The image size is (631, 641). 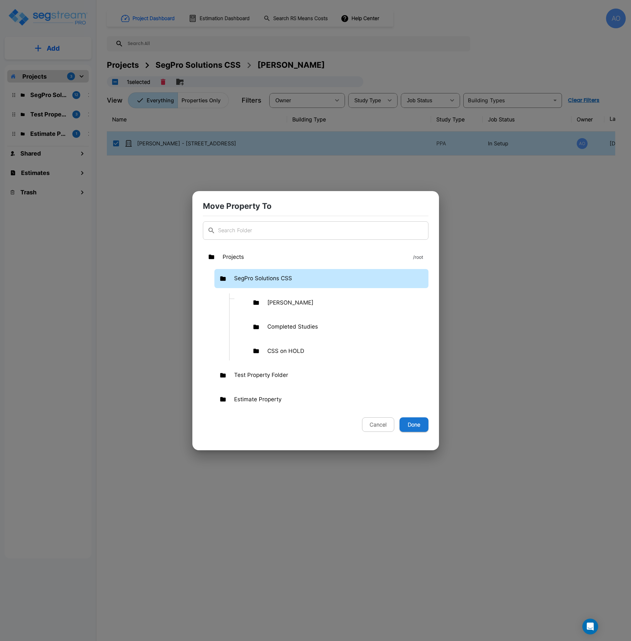 I want to click on p: /root, so click(x=418, y=257).